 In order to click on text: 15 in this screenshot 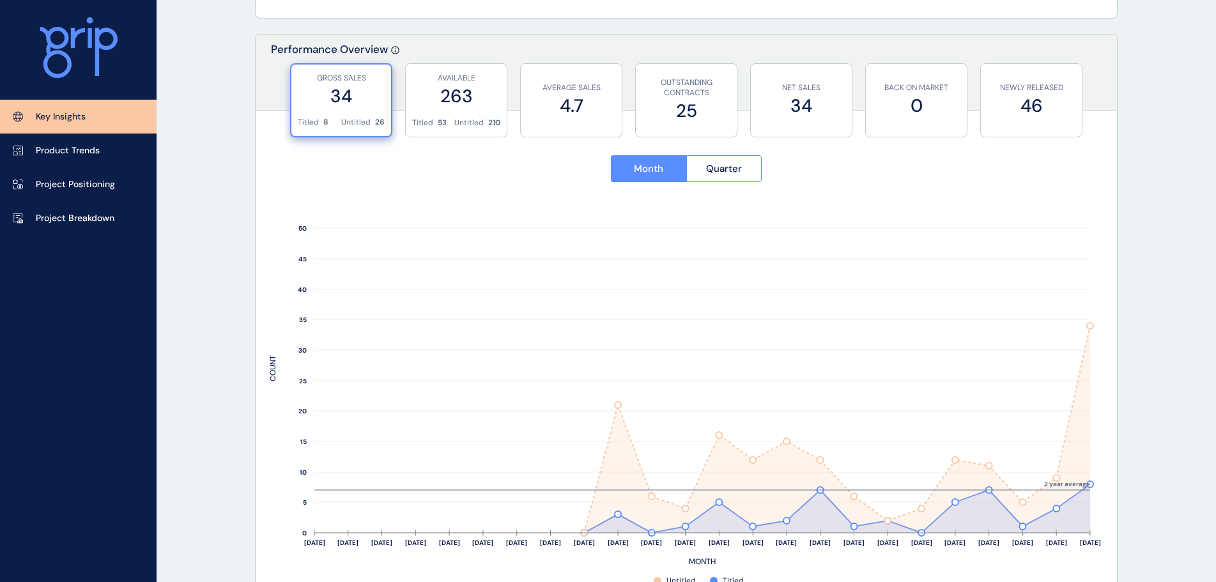, I will do `click(304, 442)`.